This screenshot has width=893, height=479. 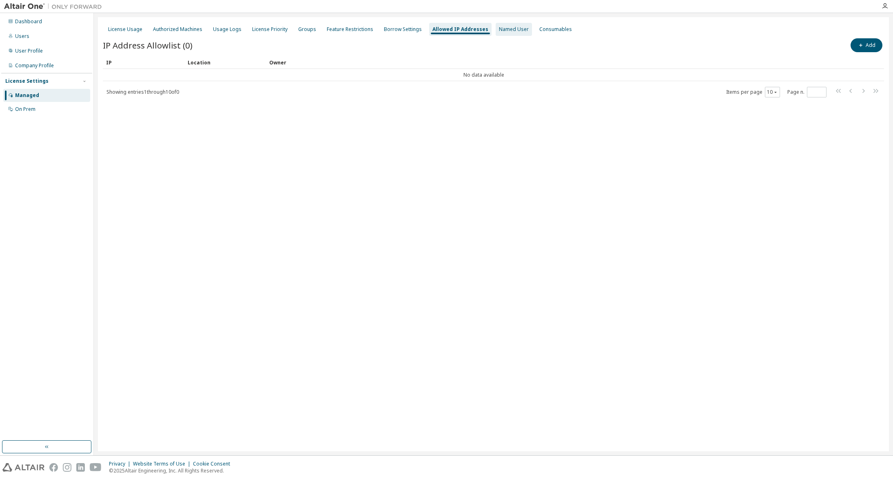 What do you see at coordinates (460, 29) in the screenshot?
I see `div: Allowed IP Addresses` at bounding box center [460, 29].